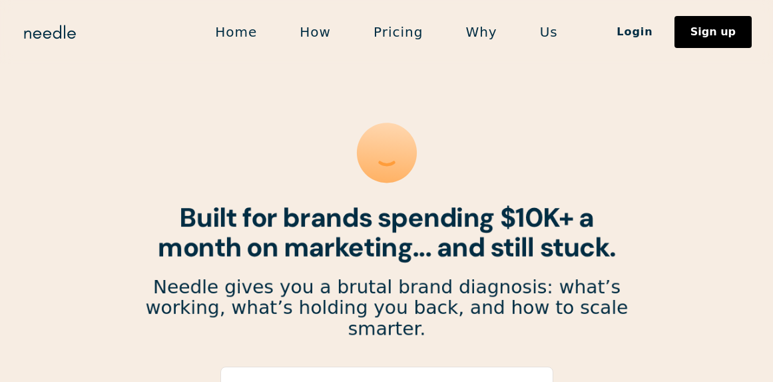 The height and width of the screenshot is (382, 773). Describe the element at coordinates (387, 308) in the screenshot. I see `p: Needle gives you a brutal brand diagnosis: what’s working, what’s holding you back, and how to sc...` at that location.